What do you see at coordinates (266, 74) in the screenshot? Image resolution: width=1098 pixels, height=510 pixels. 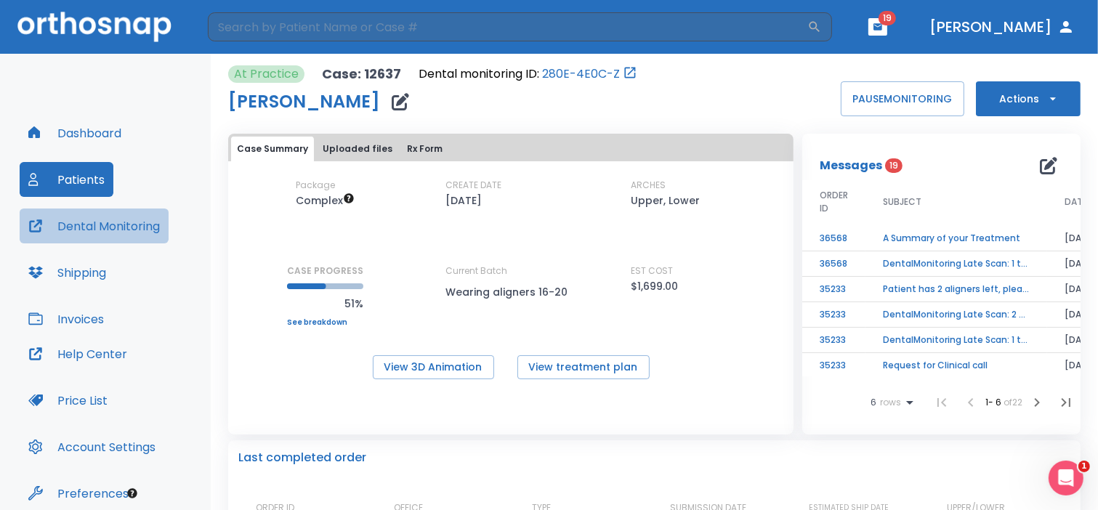 I see `p: At Practice` at bounding box center [266, 74].